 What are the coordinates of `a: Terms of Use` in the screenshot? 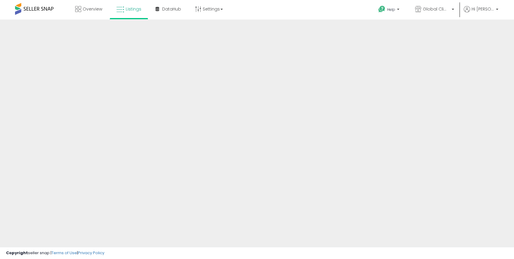 It's located at (64, 253).